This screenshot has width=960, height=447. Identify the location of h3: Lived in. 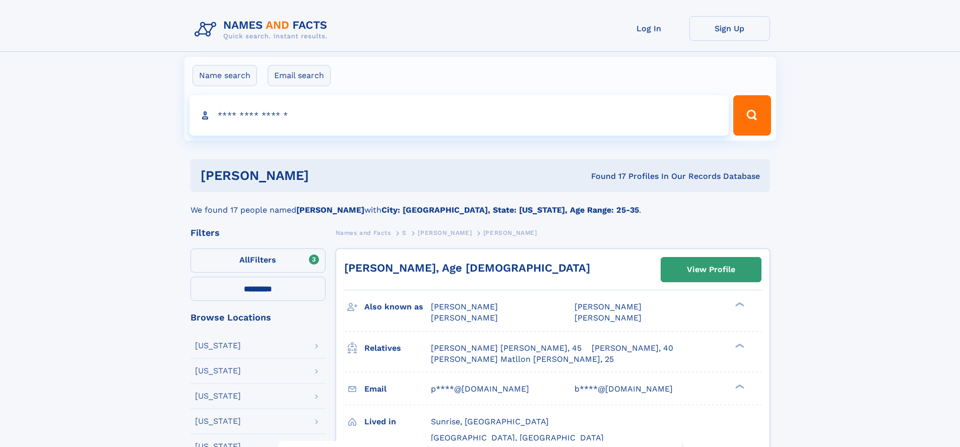
(398, 422).